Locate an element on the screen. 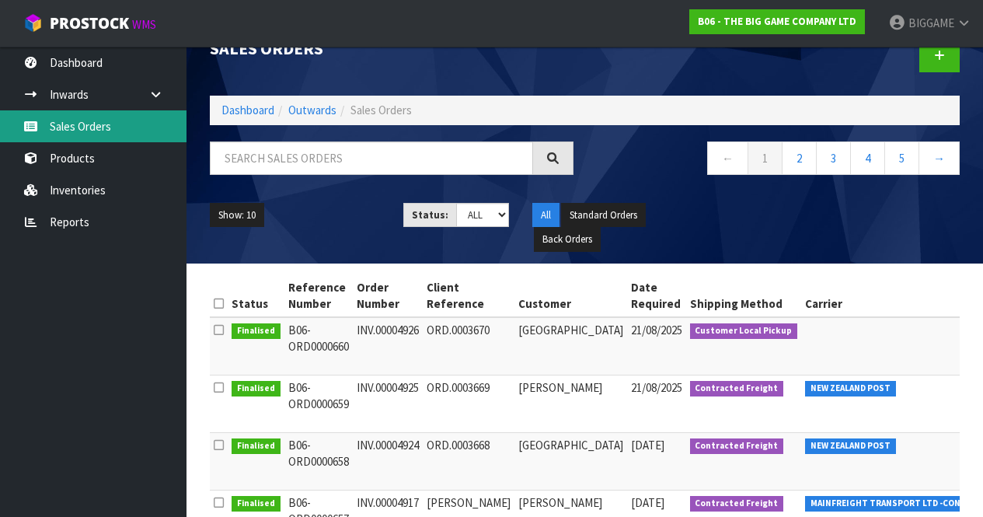 The width and height of the screenshot is (983, 517). td: B06-ORD0000660 is located at coordinates (319, 346).